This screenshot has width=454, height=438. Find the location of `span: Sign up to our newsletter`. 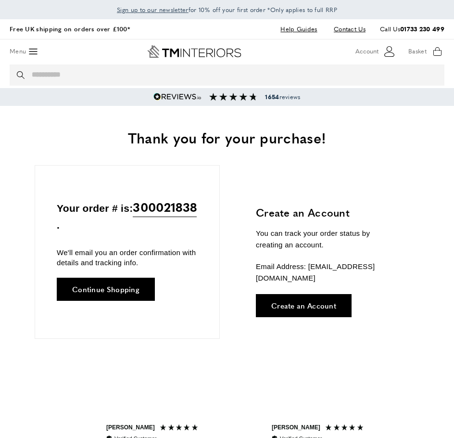

span: Sign up to our newsletter is located at coordinates (153, 10).